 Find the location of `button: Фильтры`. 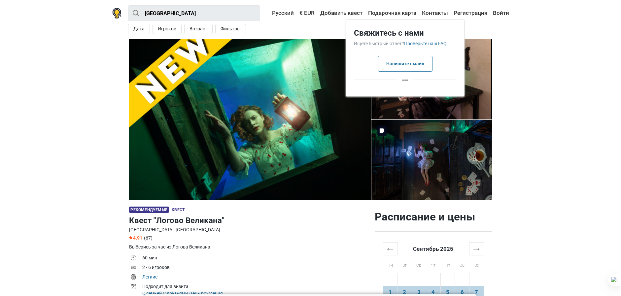

button: Фильтры is located at coordinates (230, 29).